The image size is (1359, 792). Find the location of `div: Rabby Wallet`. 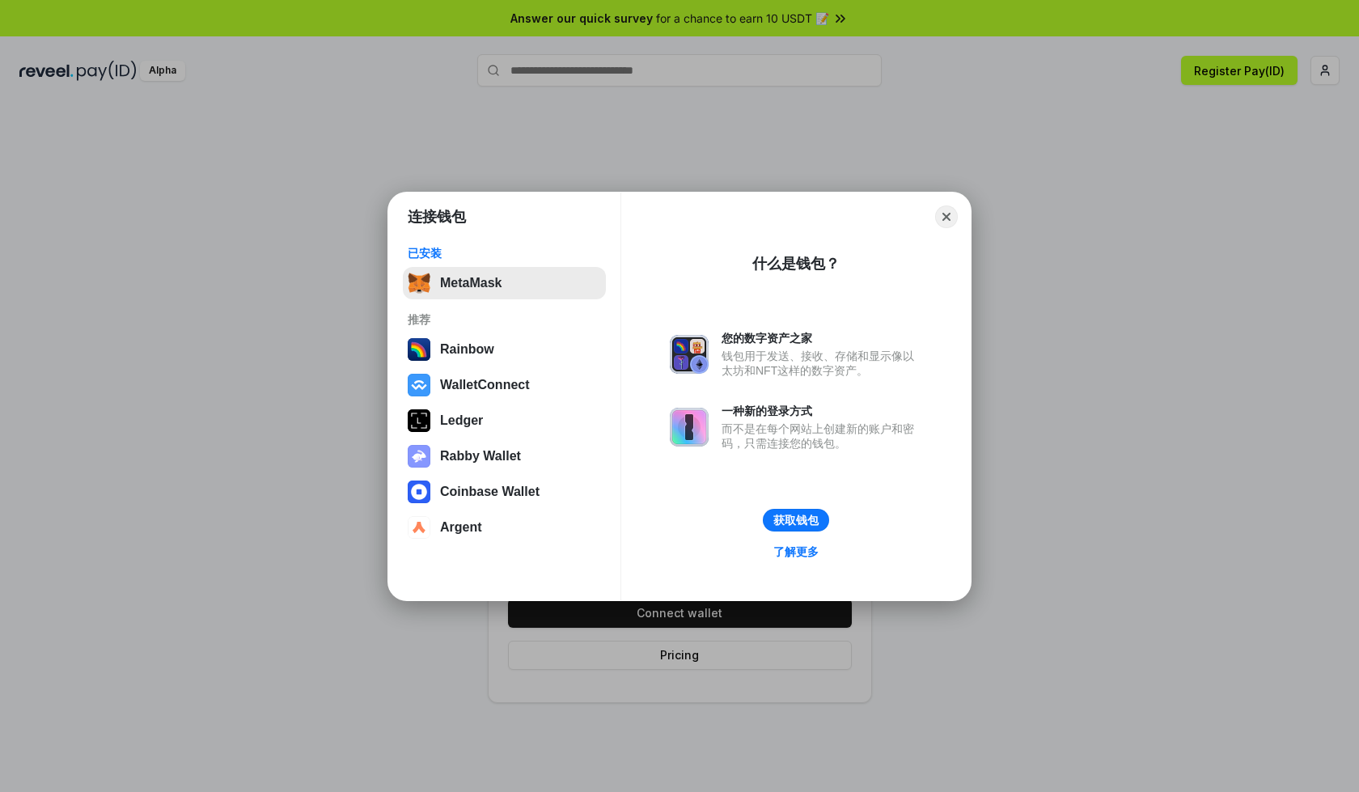

div: Rabby Wallet is located at coordinates (481, 456).